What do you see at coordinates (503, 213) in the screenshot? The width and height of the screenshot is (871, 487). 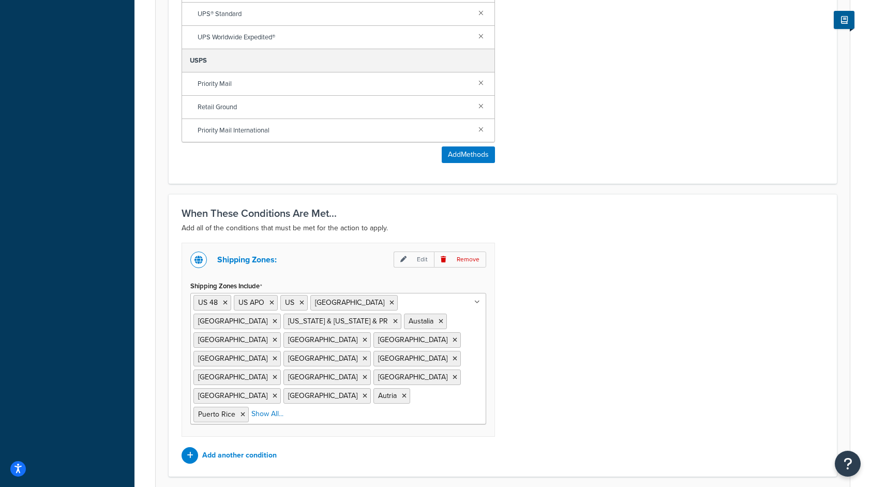 I see `h3: When These Conditions Are Met...` at bounding box center [503, 213].